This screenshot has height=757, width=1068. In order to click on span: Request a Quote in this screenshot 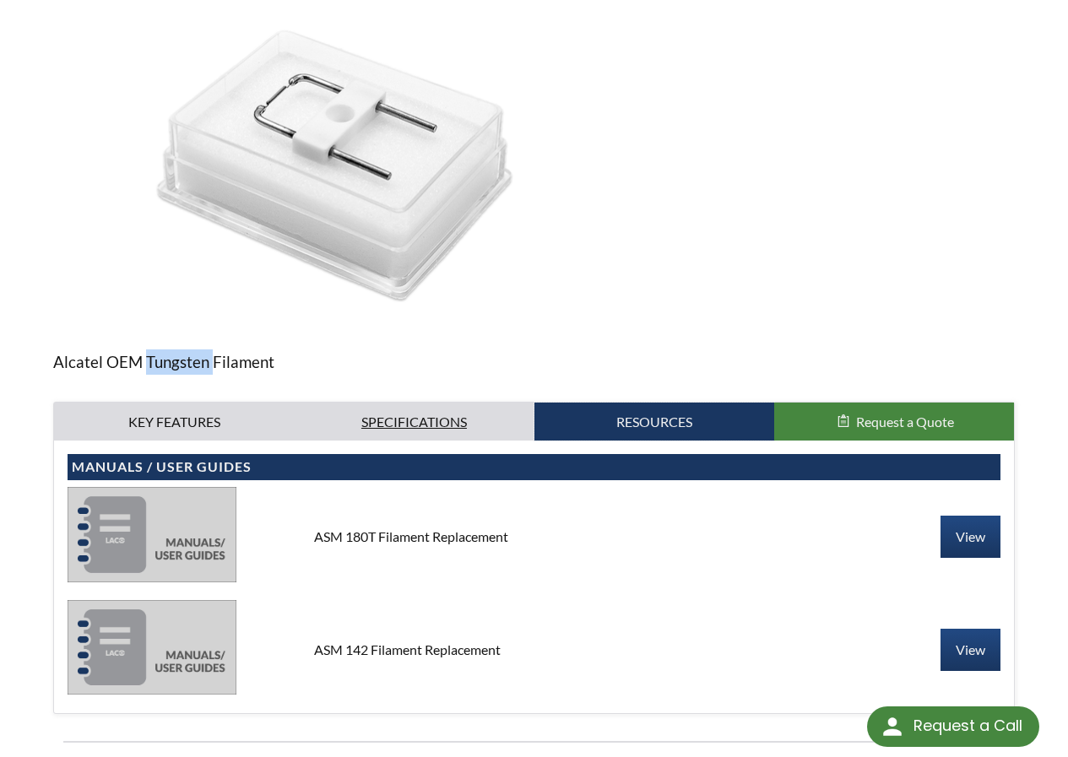, I will do `click(905, 421)`.